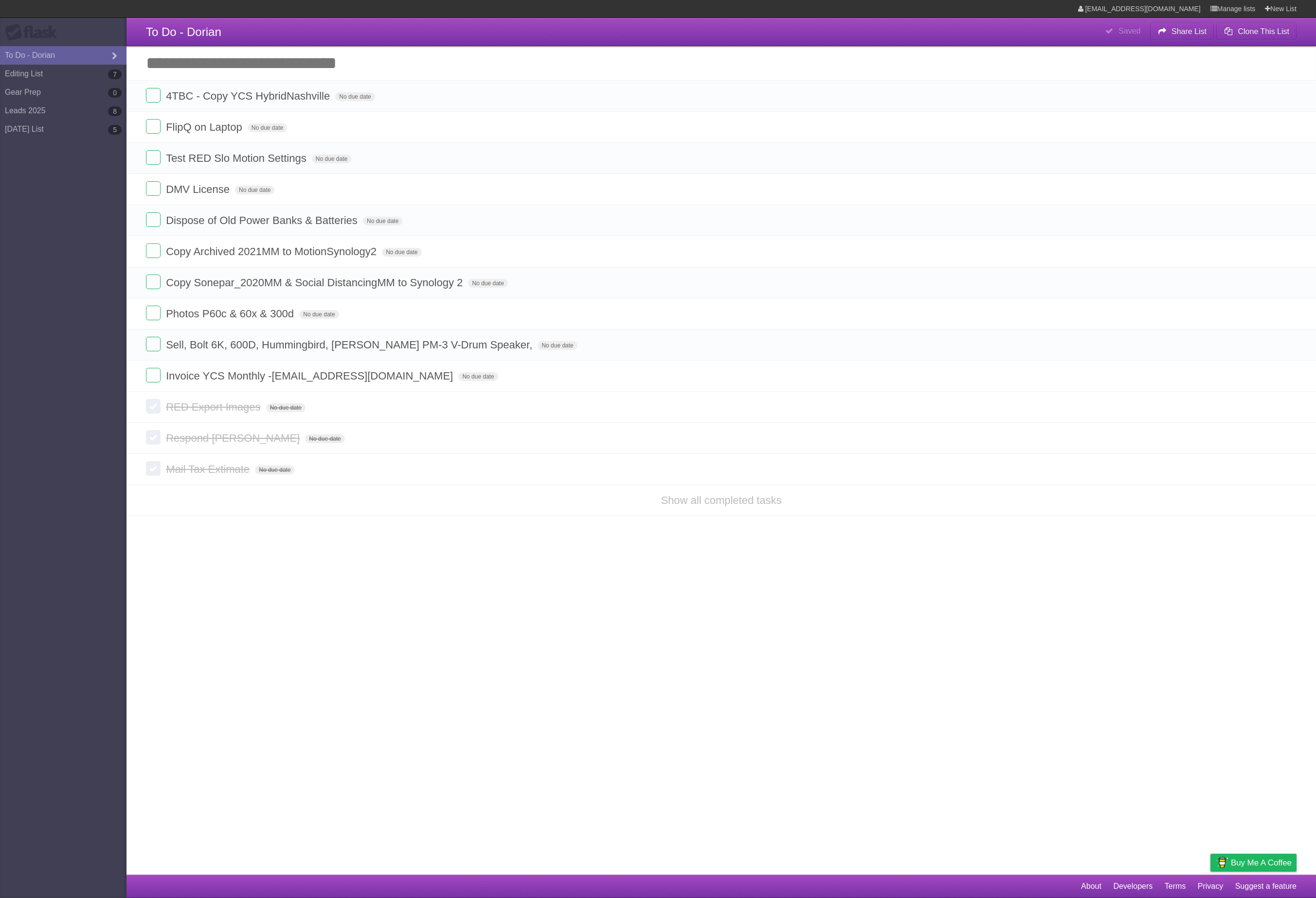 The image size is (1316, 898). I want to click on span: To Do - Dorian, so click(183, 31).